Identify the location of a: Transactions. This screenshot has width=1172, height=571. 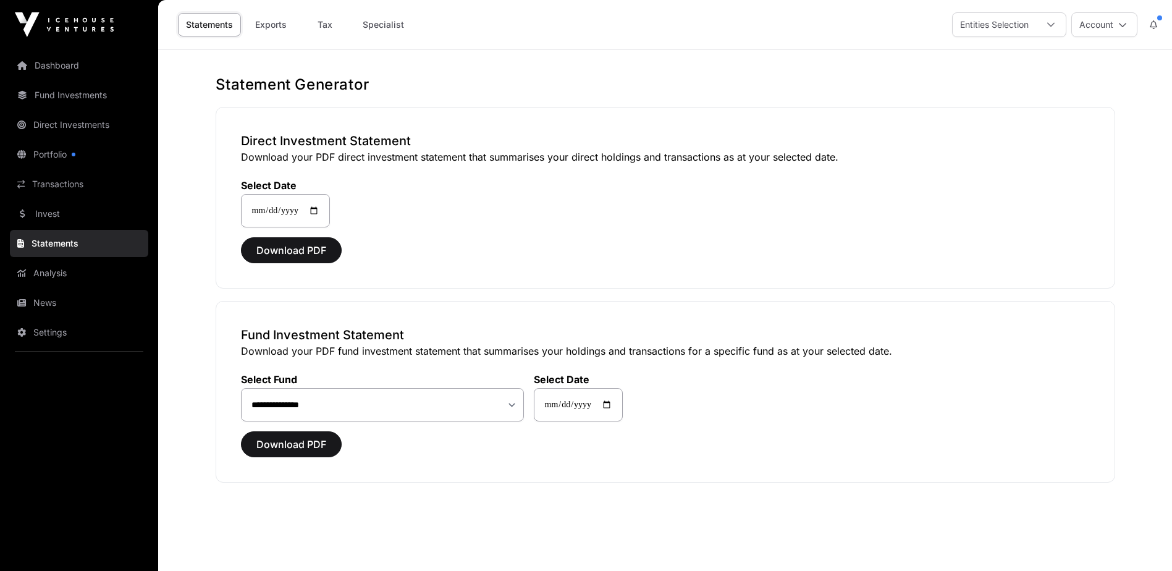
(79, 184).